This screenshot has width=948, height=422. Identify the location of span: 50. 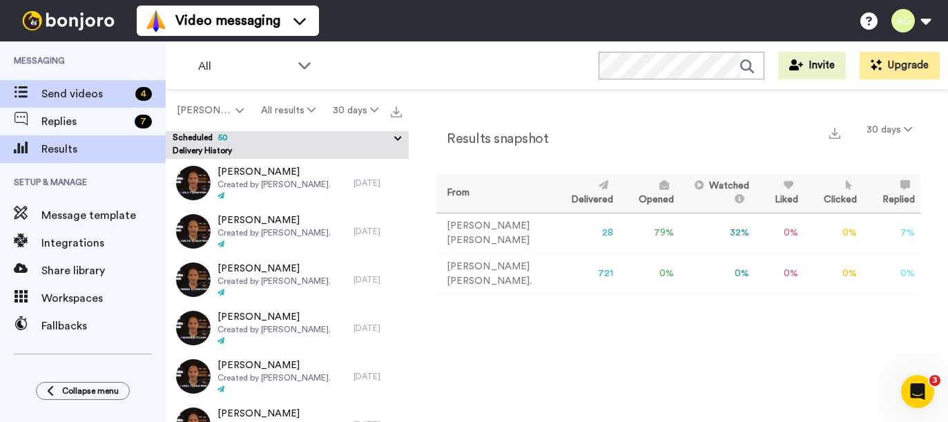
(220, 137).